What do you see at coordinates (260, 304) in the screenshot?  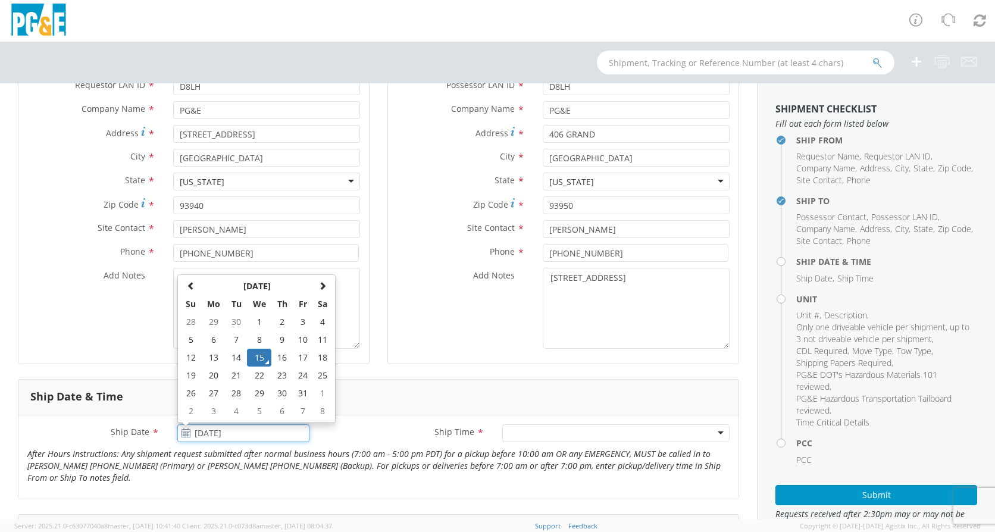 I see `th: We` at bounding box center [260, 304].